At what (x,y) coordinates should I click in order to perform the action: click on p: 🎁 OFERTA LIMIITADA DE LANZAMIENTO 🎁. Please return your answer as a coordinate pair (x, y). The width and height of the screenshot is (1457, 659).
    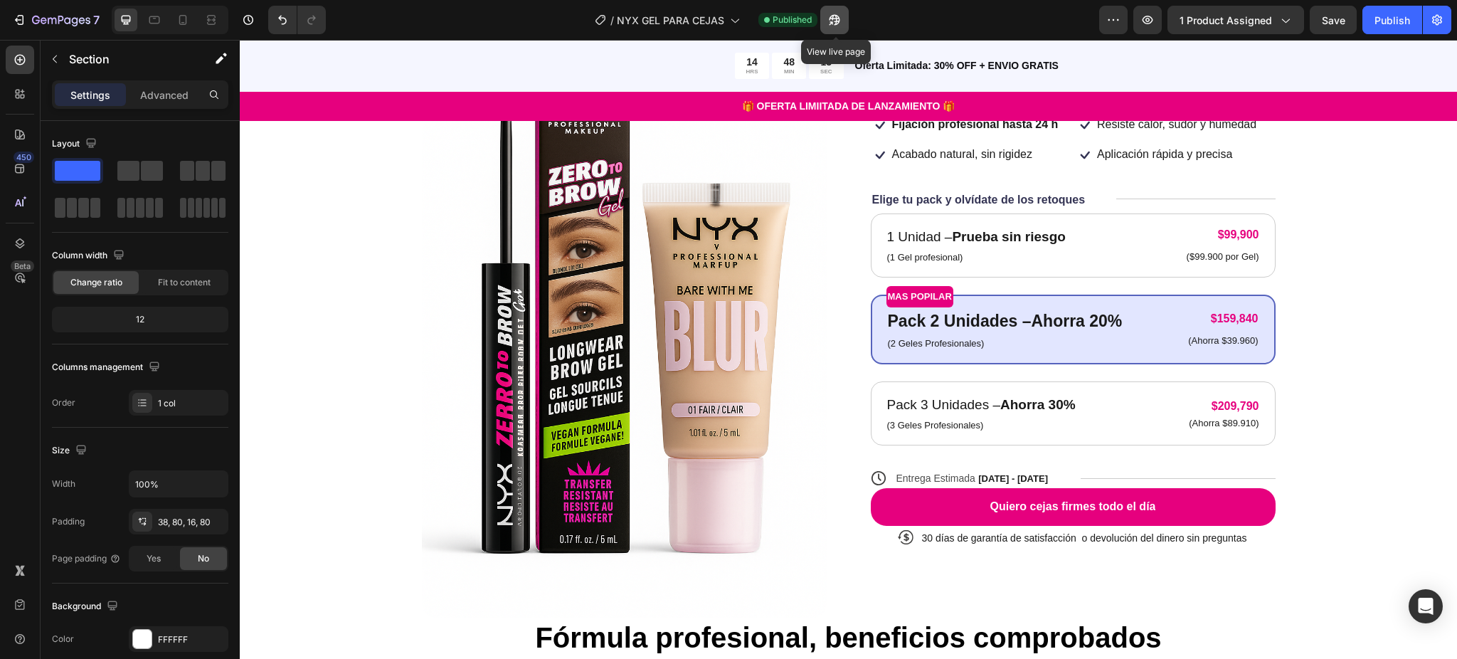
    Looking at the image, I should click on (608, 66).